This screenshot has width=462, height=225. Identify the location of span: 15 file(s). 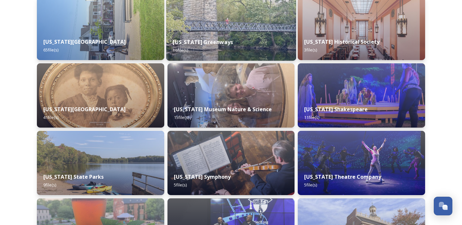
(181, 117).